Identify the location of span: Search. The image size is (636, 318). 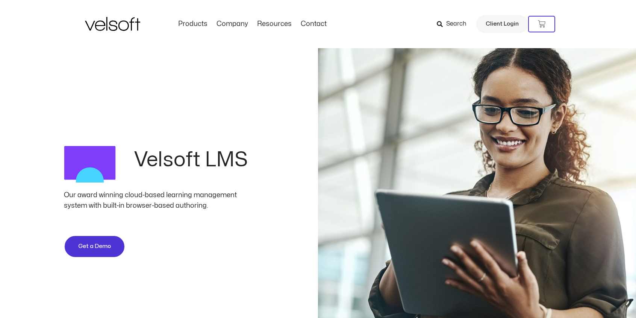
(456, 24).